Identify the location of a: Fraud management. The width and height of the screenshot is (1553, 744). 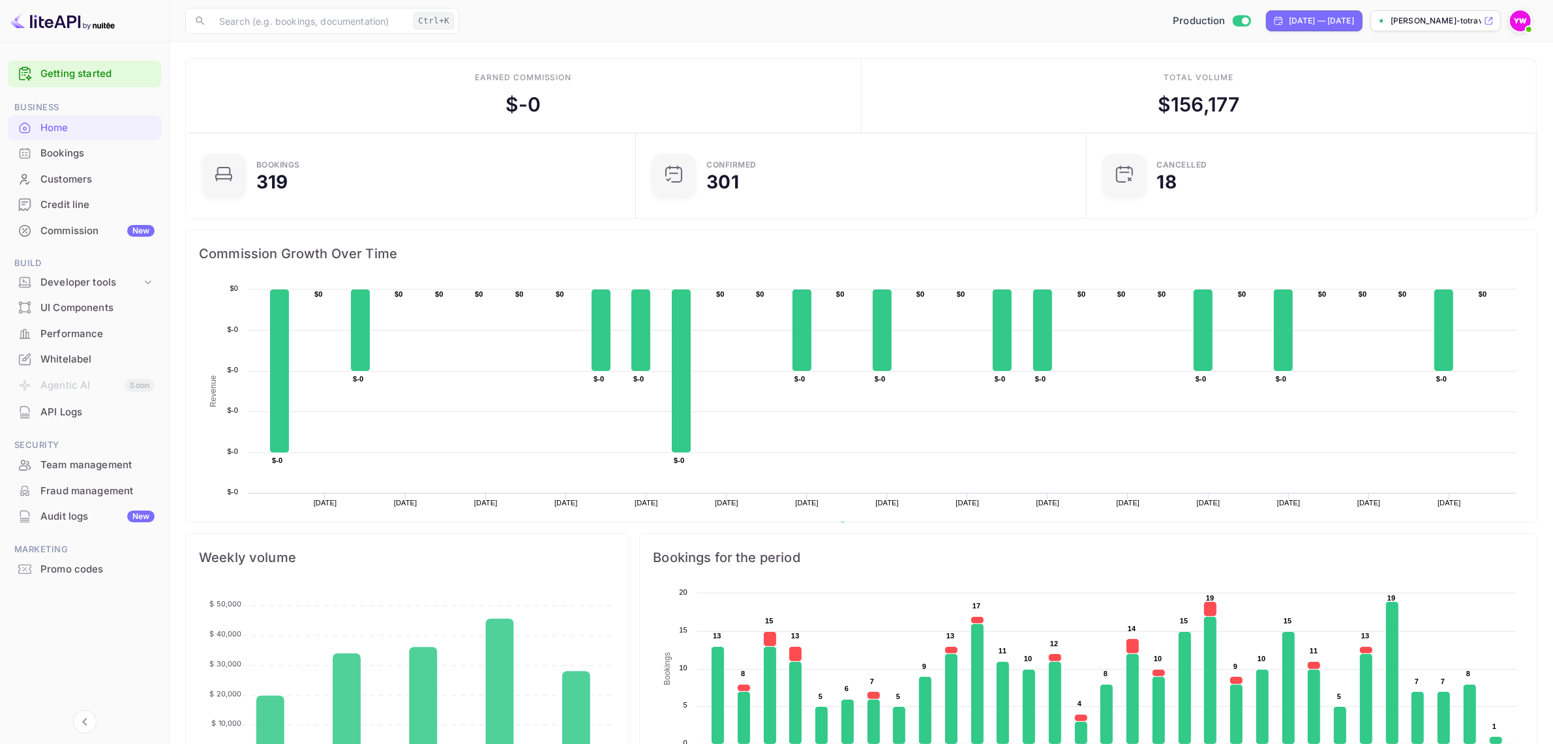
(84, 490).